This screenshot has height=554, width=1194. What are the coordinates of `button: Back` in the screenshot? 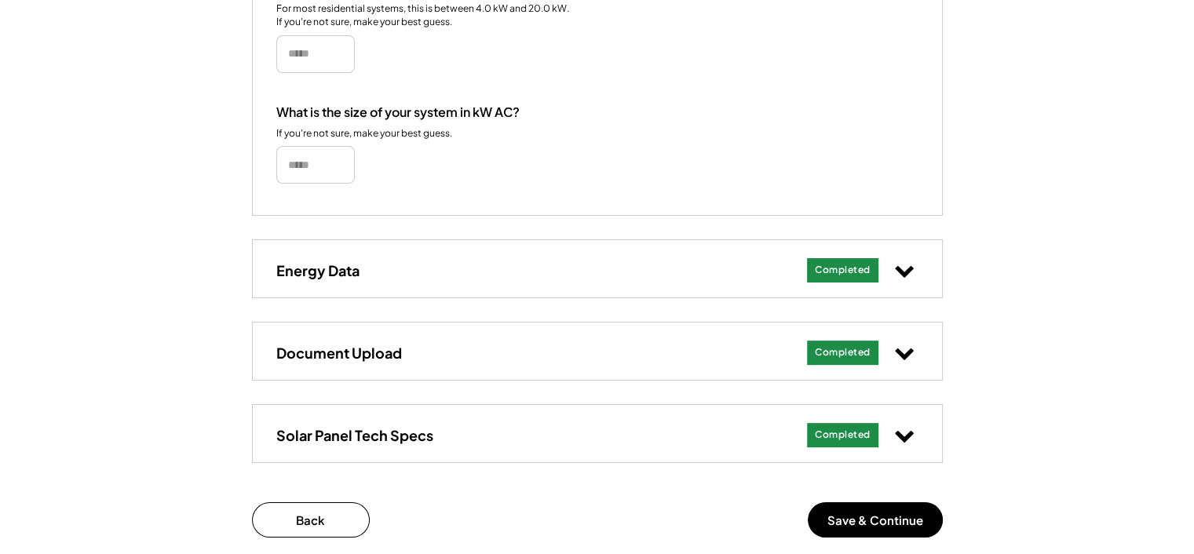 It's located at (311, 520).